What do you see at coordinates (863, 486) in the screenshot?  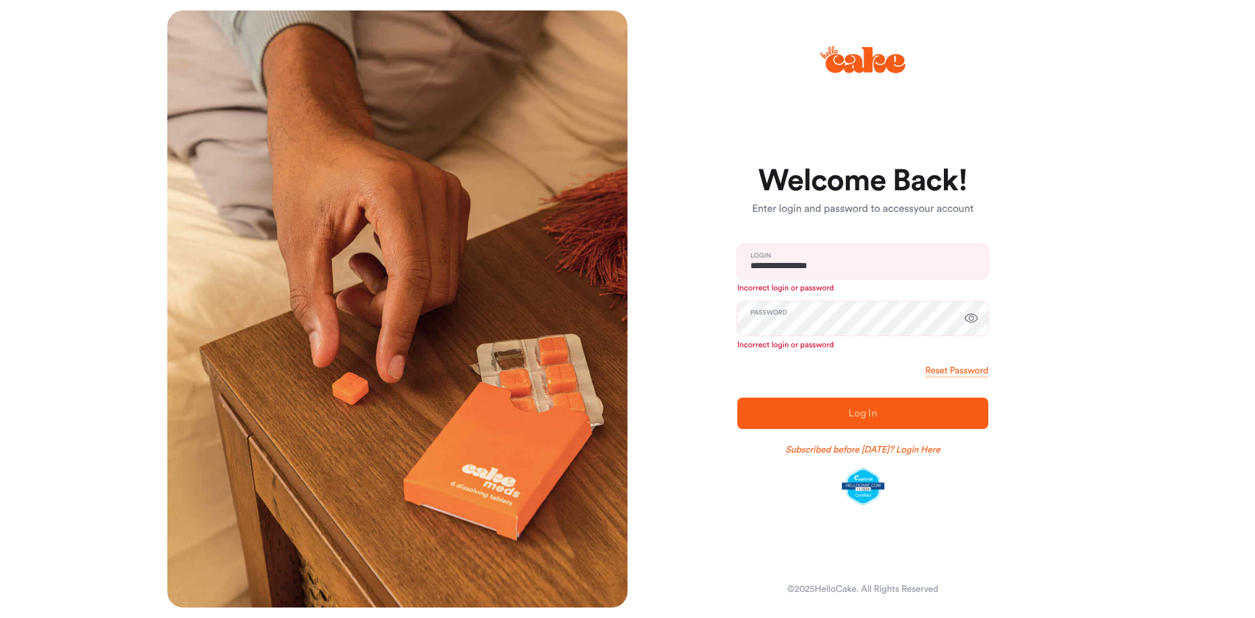 I see `img: legit-script-certified.png` at bounding box center [863, 486].